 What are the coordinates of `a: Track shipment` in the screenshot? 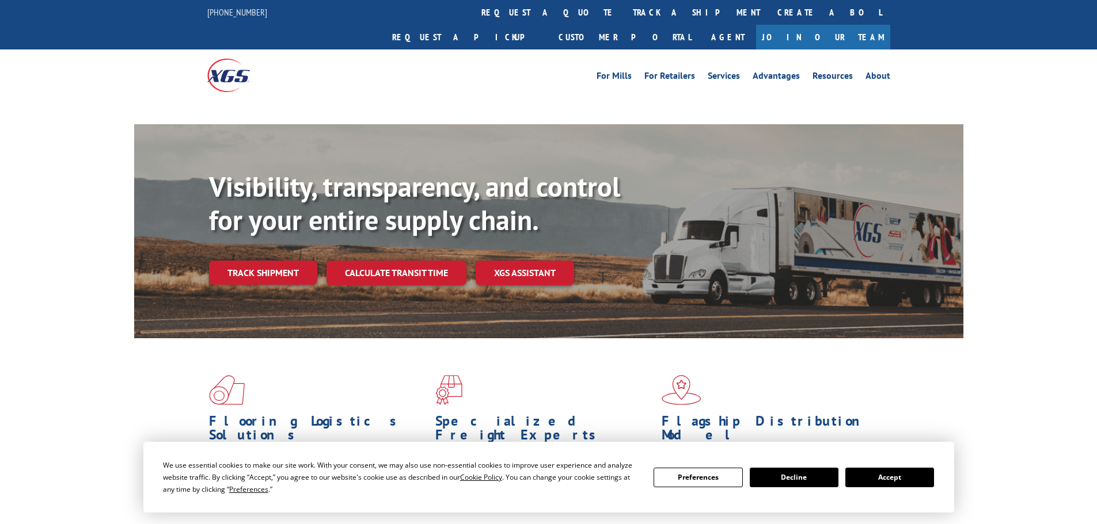 It's located at (263, 273).